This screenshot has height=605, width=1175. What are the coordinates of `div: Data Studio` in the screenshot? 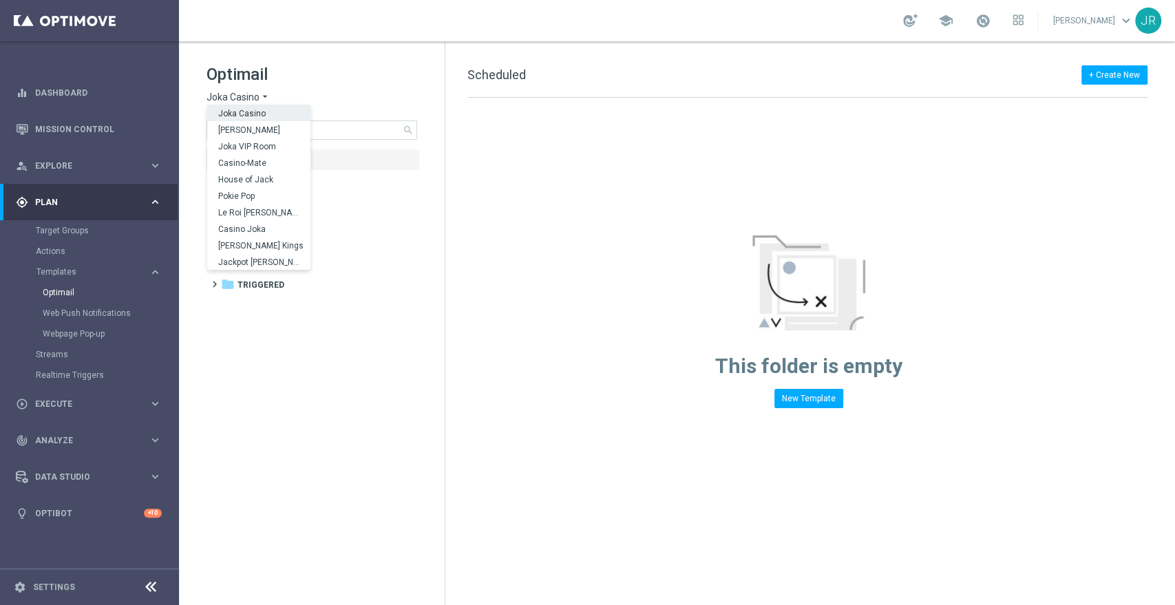 It's located at (82, 477).